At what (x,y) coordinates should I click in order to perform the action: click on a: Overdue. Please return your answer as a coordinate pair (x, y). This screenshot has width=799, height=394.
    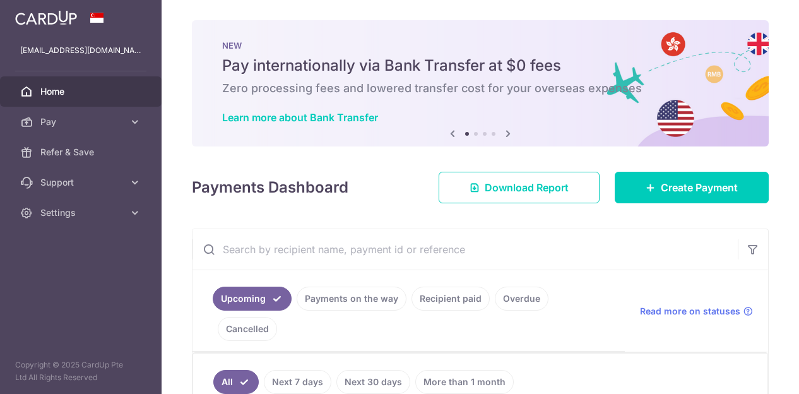
    Looking at the image, I should click on (521, 298).